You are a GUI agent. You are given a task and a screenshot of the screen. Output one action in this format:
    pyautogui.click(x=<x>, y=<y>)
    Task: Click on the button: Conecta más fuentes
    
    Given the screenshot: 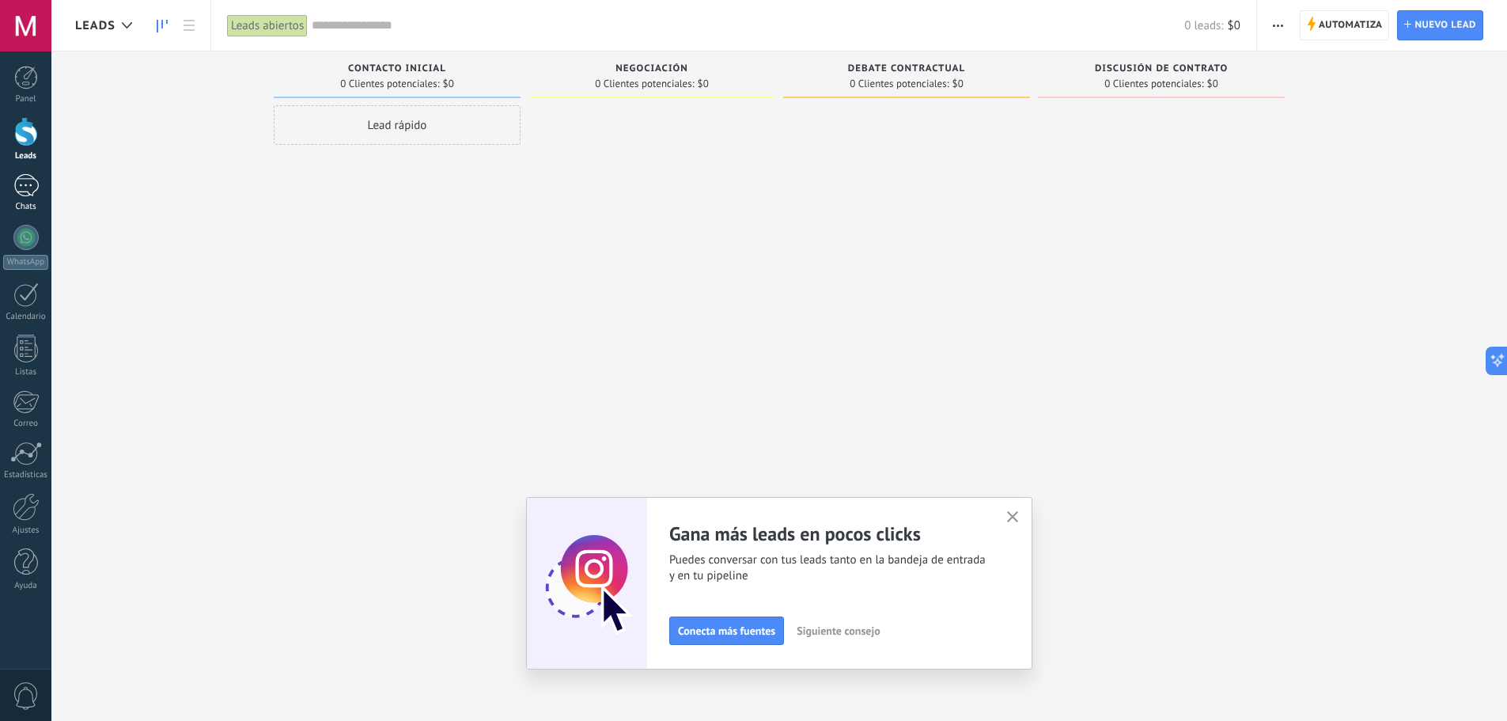 What is the action you would take?
    pyautogui.click(x=726, y=630)
    